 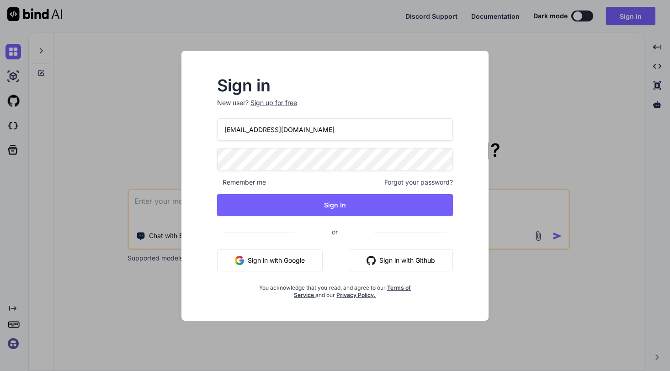 What do you see at coordinates (371, 261) in the screenshot?
I see `img: github` at bounding box center [371, 261].